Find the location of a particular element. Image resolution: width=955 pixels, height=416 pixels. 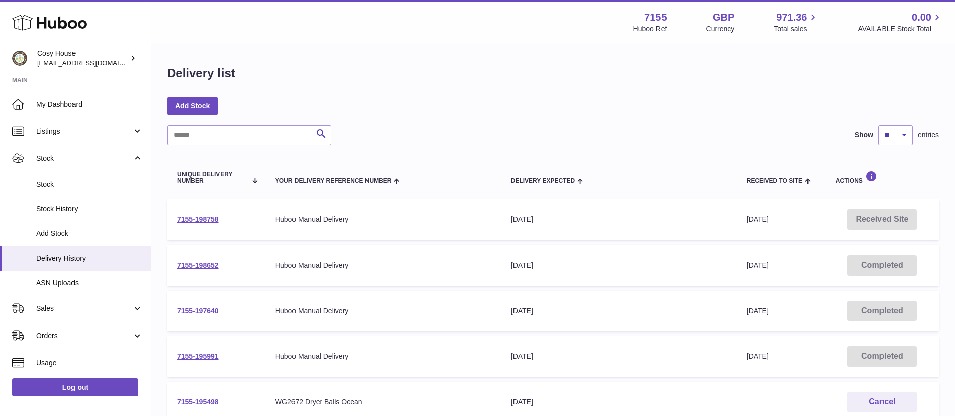

span: 971.36 is located at coordinates (791, 17).